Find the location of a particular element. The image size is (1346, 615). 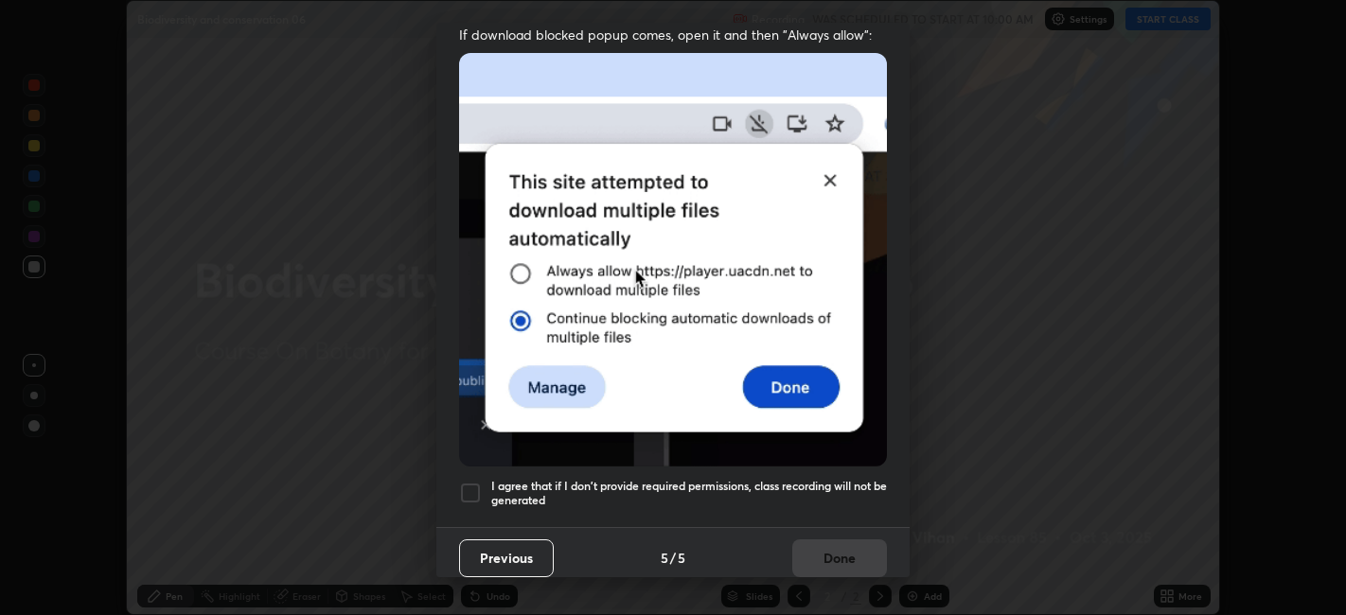

img: downloads-permission-blocked.gif is located at coordinates (673, 259).